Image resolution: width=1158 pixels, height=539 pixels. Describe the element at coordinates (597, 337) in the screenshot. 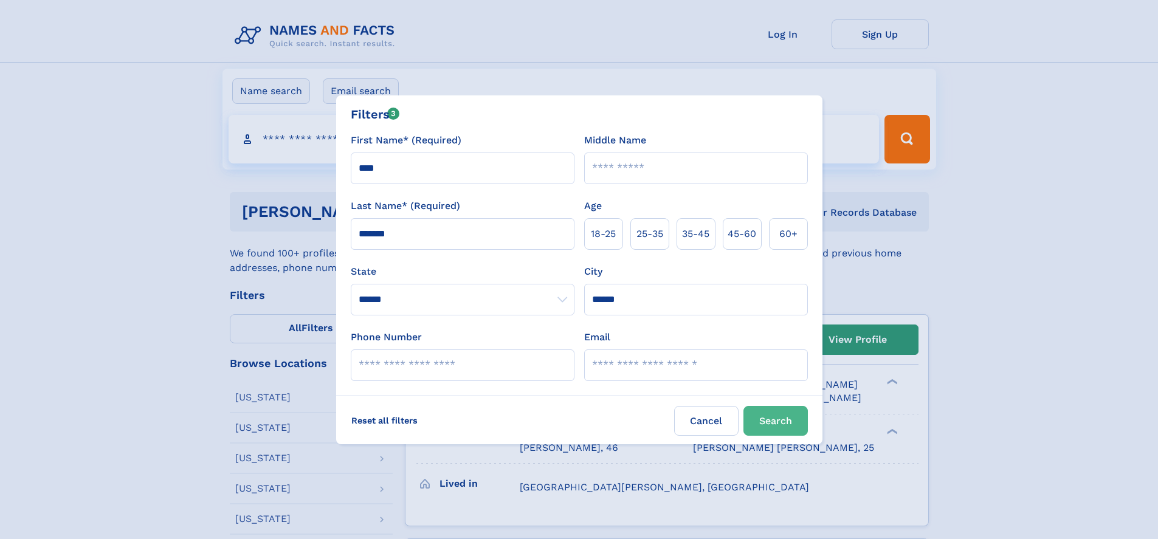

I see `label: Email` at that location.